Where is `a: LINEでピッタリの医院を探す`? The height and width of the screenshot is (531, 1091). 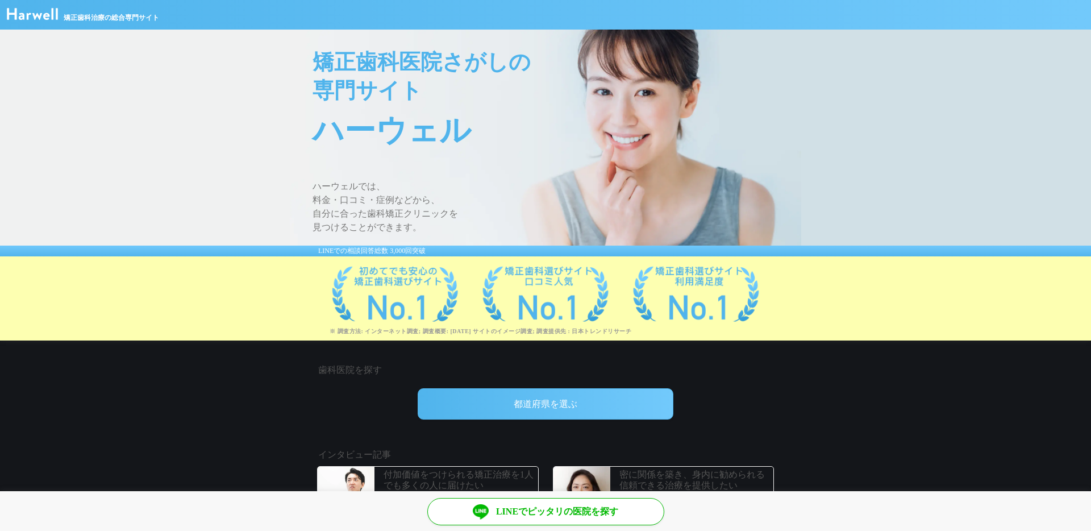
a: LINEでピッタリの医院を探す is located at coordinates (545, 511).